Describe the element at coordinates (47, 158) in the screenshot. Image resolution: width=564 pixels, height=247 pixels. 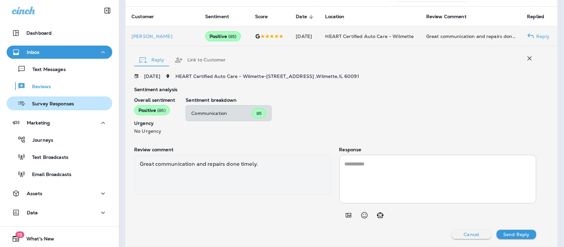
I see `p: Text Broadcasts` at that location.